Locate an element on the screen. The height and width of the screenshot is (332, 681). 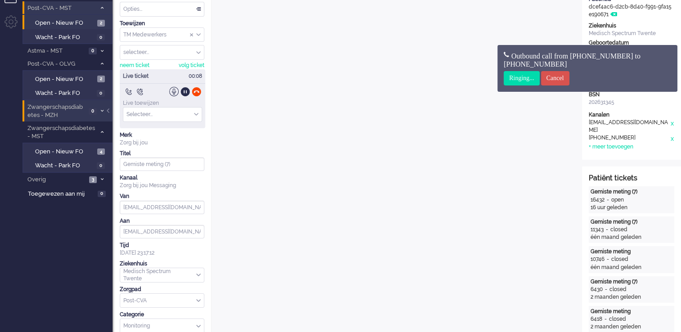
div: 6430 is located at coordinates (597, 290).